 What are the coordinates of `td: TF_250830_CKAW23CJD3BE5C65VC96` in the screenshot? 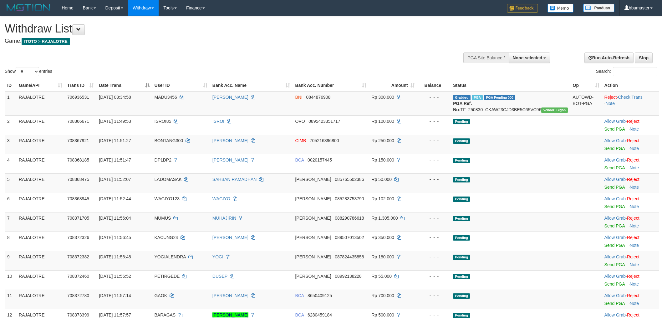 It's located at (510, 104).